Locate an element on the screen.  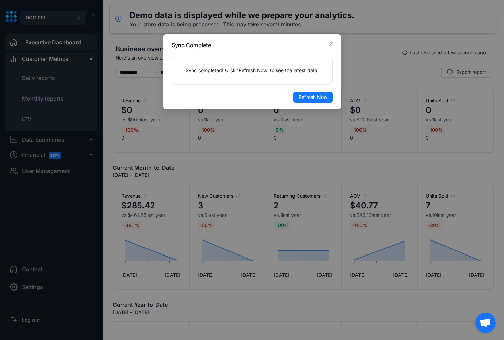
div: Open chat is located at coordinates (486, 323).